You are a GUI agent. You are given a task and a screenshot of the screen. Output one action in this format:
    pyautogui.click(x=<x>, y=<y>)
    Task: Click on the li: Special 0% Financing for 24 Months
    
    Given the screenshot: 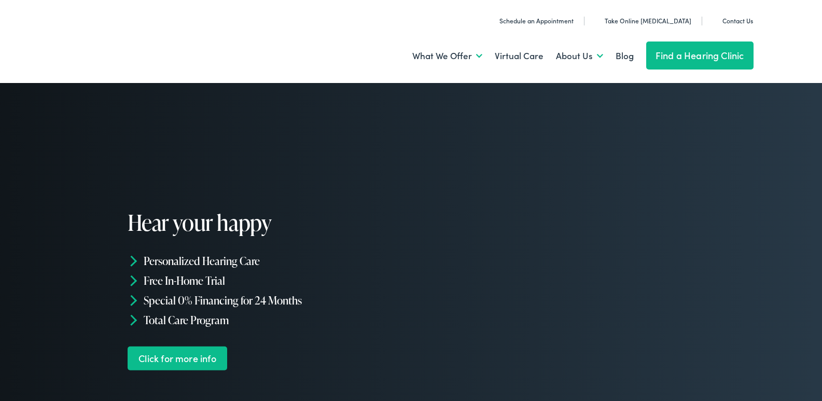 What is the action you would take?
    pyautogui.click(x=271, y=300)
    